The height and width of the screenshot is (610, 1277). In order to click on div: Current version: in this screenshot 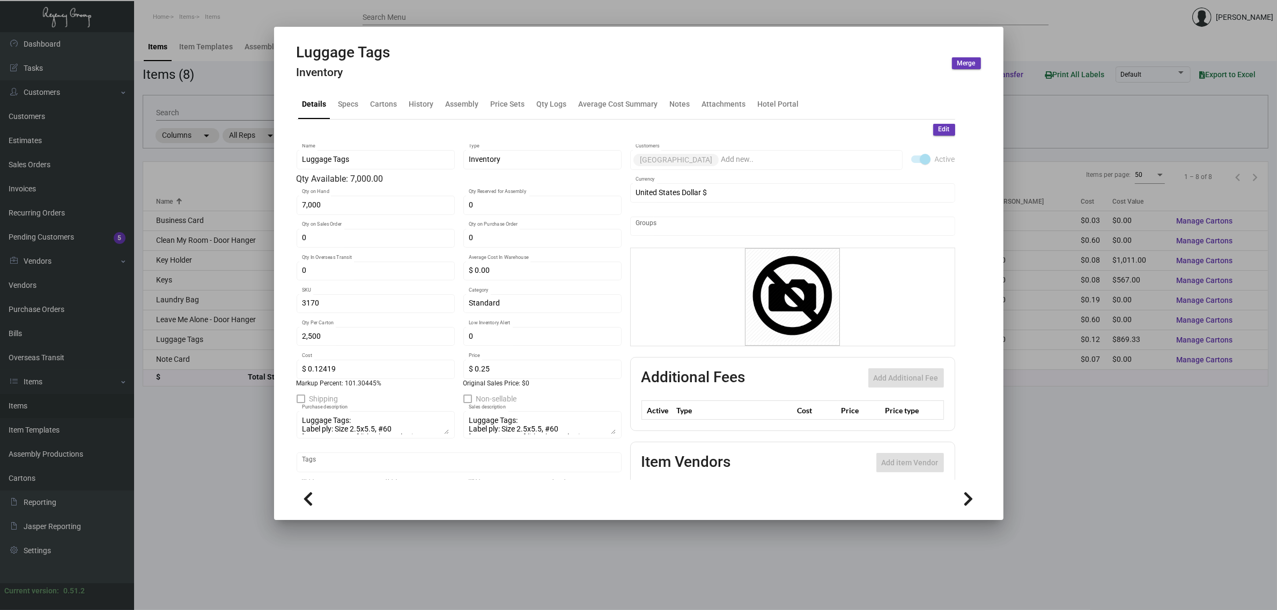, I will do `click(32, 591)`.